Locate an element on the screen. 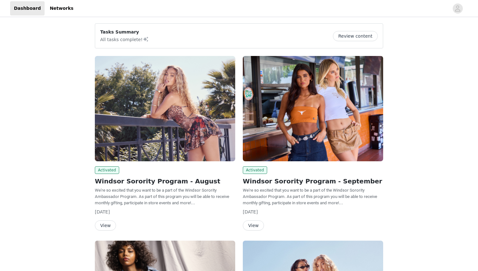 This screenshot has height=271, width=478. a: Networks is located at coordinates (61, 8).